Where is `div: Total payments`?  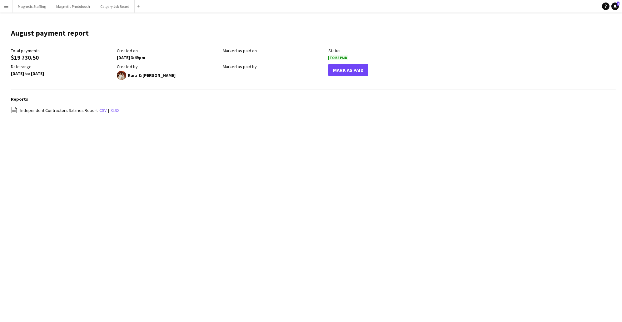
div: Total payments is located at coordinates (62, 51).